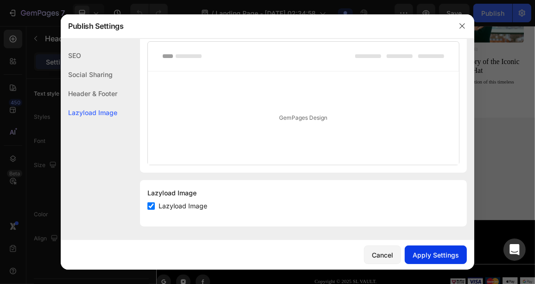  Describe the element at coordinates (89, 93) in the screenshot. I see `div: Header & Footer` at that location.